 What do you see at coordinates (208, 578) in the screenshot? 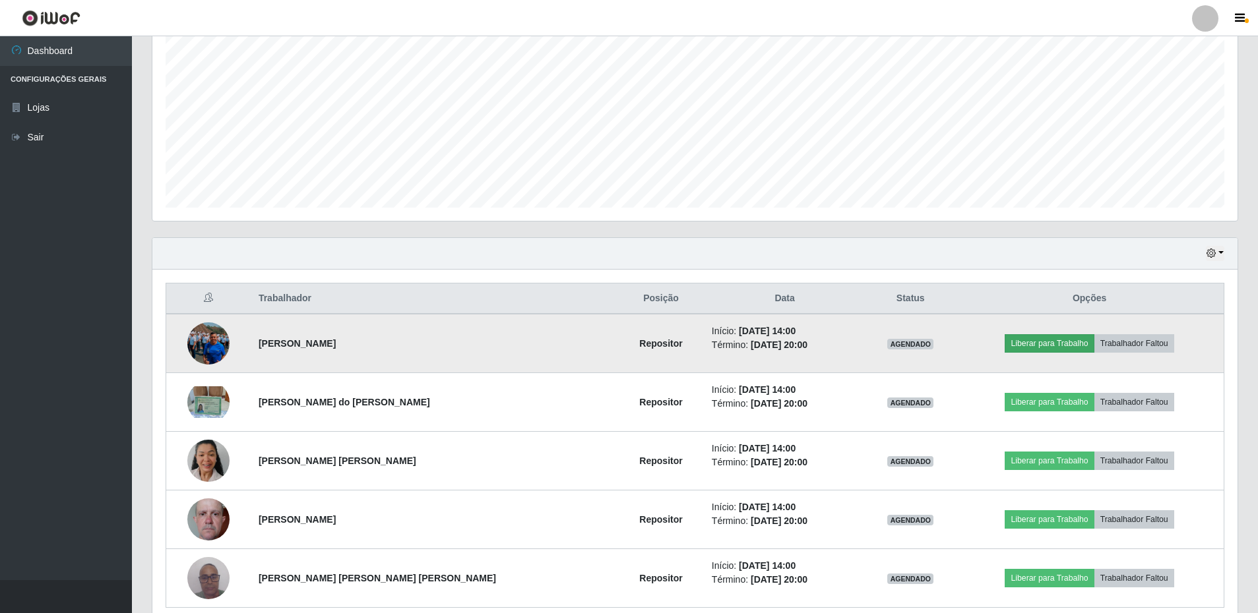
I see `img: 1758737103352.jpeg` at bounding box center [208, 578].